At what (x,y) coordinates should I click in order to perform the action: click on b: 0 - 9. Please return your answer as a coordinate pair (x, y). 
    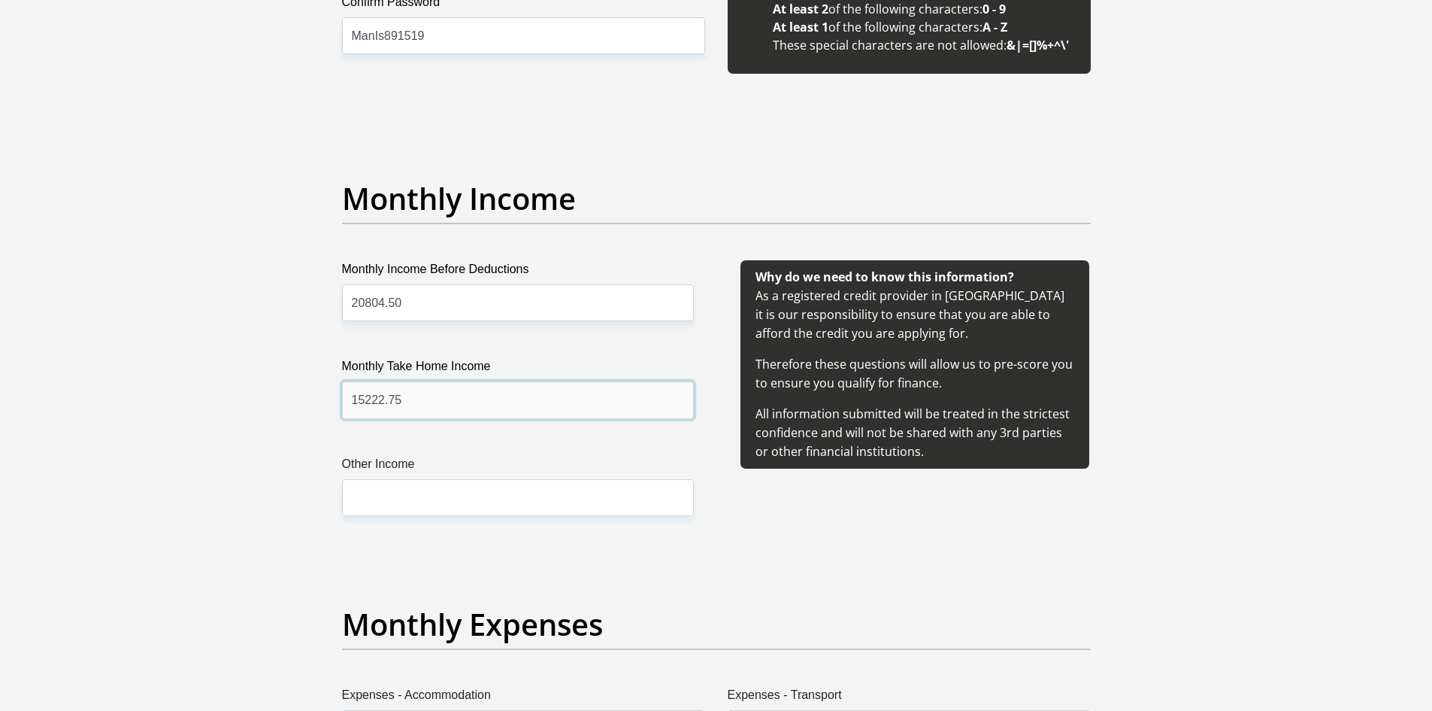
    Looking at the image, I should click on (994, 9).